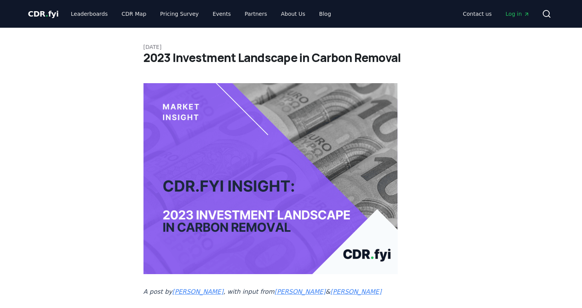  What do you see at coordinates (293, 14) in the screenshot?
I see `a: About Us` at bounding box center [293, 14].